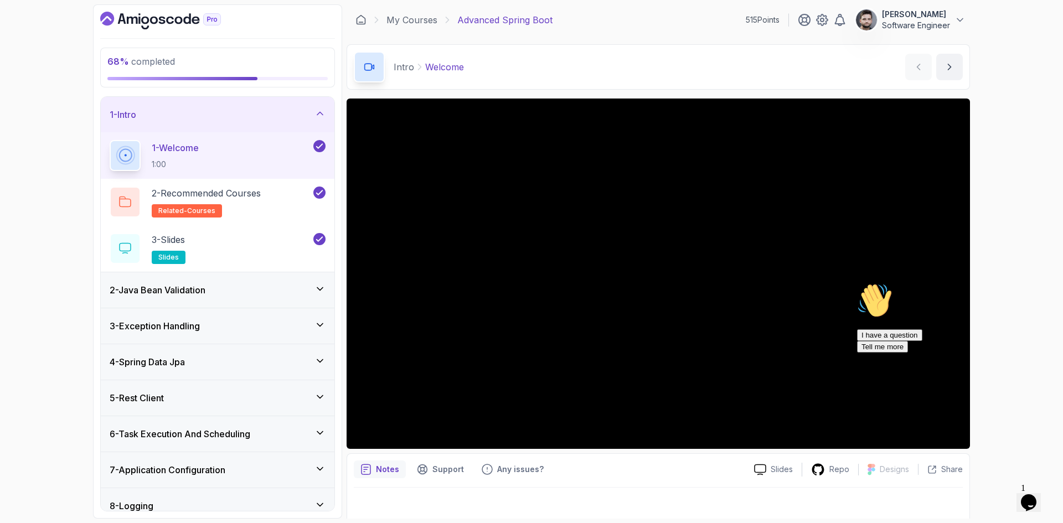 Image resolution: width=1063 pixels, height=523 pixels. Describe the element at coordinates (218, 434) in the screenshot. I see `button: 6-Task Execution And Scheduling` at that location.